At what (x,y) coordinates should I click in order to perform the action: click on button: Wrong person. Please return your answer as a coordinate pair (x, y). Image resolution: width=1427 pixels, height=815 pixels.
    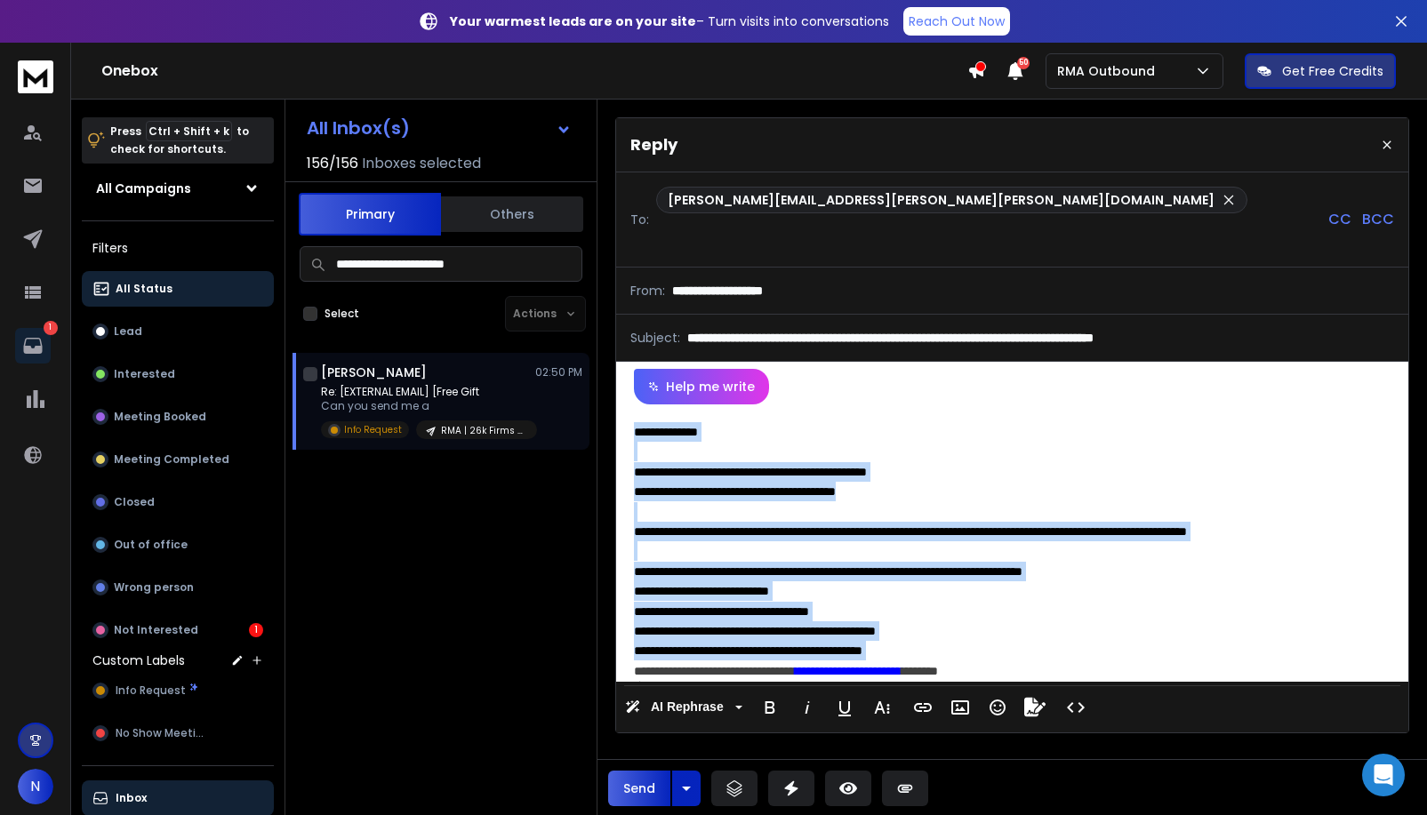
    Looking at the image, I should click on (178, 588).